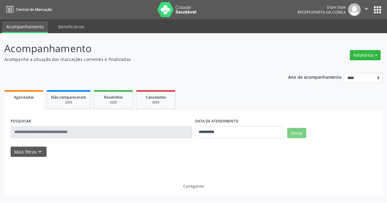 This screenshot has width=387, height=203. I want to click on span: Cancelados, so click(156, 97).